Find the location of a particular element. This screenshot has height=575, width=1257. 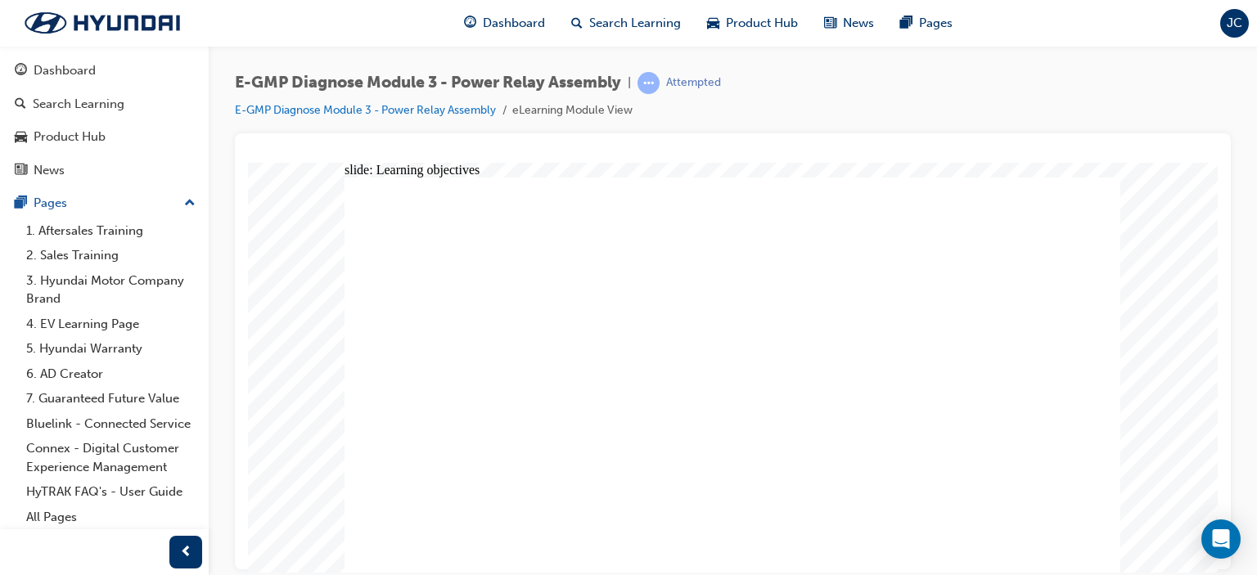

a: News is located at coordinates (104, 170).